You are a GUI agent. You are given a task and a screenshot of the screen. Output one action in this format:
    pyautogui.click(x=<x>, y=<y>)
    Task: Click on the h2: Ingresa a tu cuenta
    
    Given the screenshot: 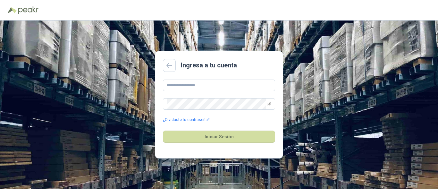 What is the action you would take?
    pyautogui.click(x=209, y=65)
    